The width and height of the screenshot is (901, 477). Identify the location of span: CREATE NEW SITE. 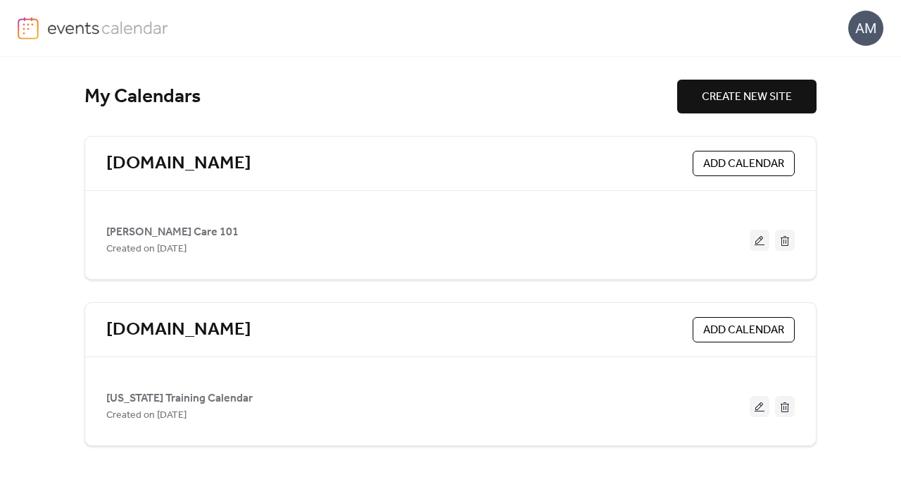
(747, 97).